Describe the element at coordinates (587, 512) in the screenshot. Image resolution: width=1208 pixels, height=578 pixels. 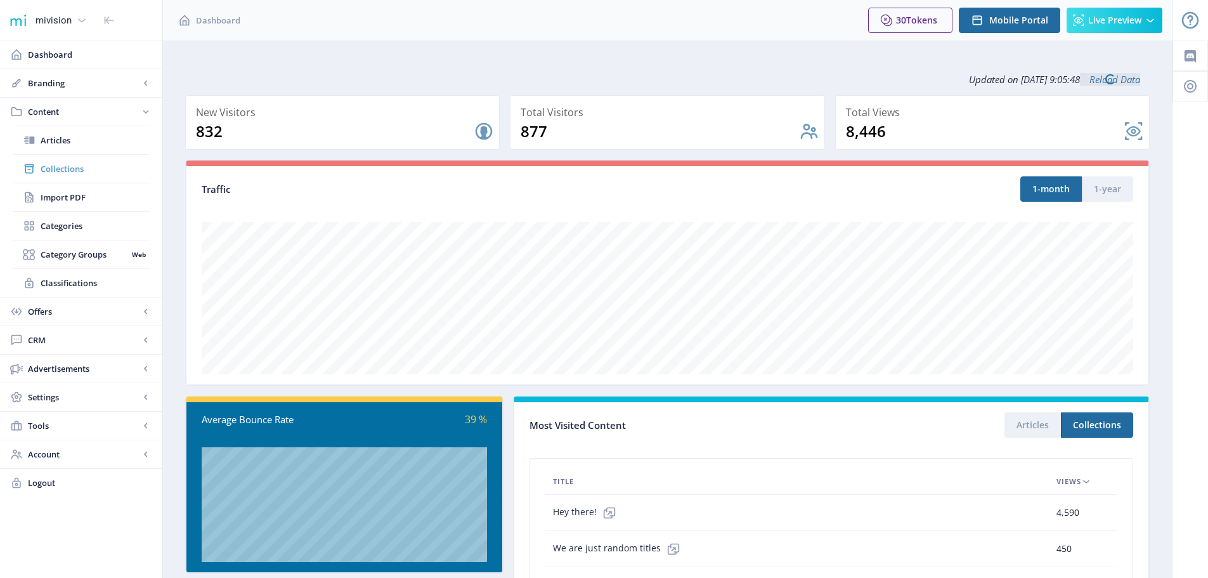
I see `span: Hey there!` at that location.